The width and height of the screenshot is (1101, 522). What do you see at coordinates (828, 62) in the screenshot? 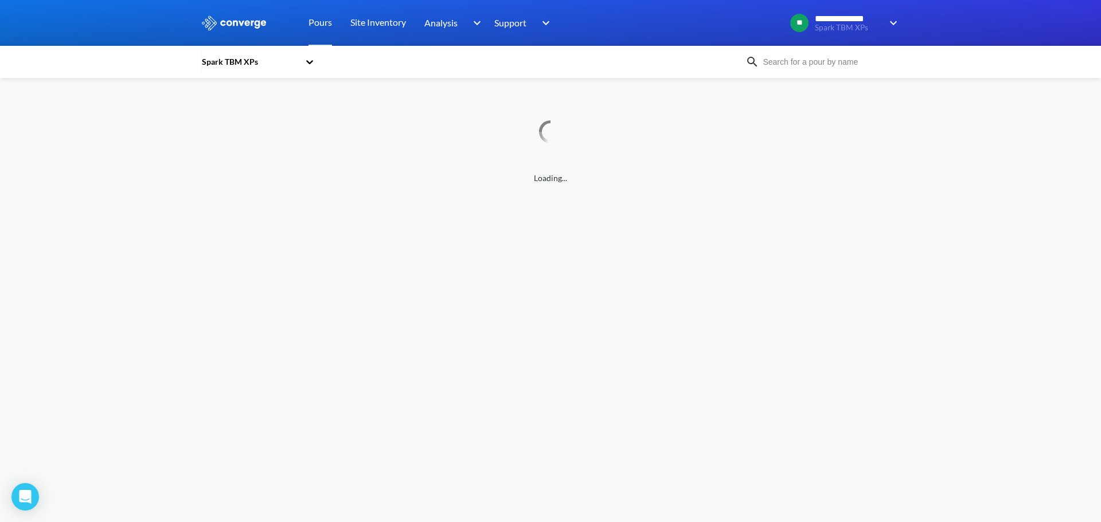
I see `input: Search for a pour by name` at bounding box center [828, 62].